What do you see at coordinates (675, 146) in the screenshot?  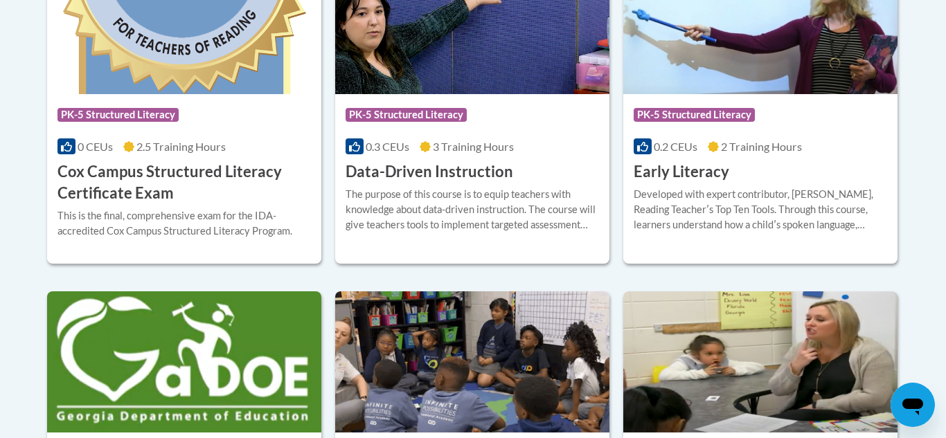 I see `span: 0.2 CEUs` at bounding box center [675, 146].